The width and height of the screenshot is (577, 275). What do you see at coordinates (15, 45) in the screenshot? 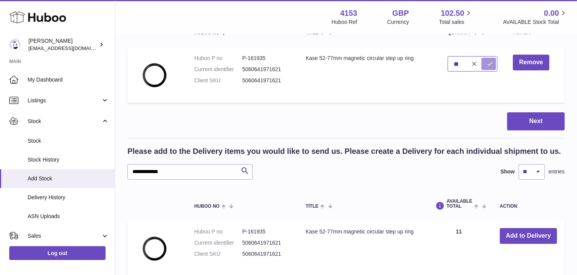
I see `img: sales@kasefilters.com` at bounding box center [15, 45].